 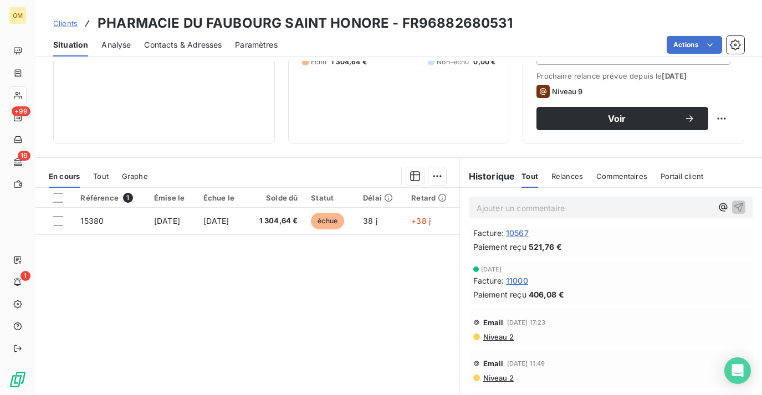 What do you see at coordinates (256, 45) in the screenshot?
I see `span: Paramètres` at bounding box center [256, 45].